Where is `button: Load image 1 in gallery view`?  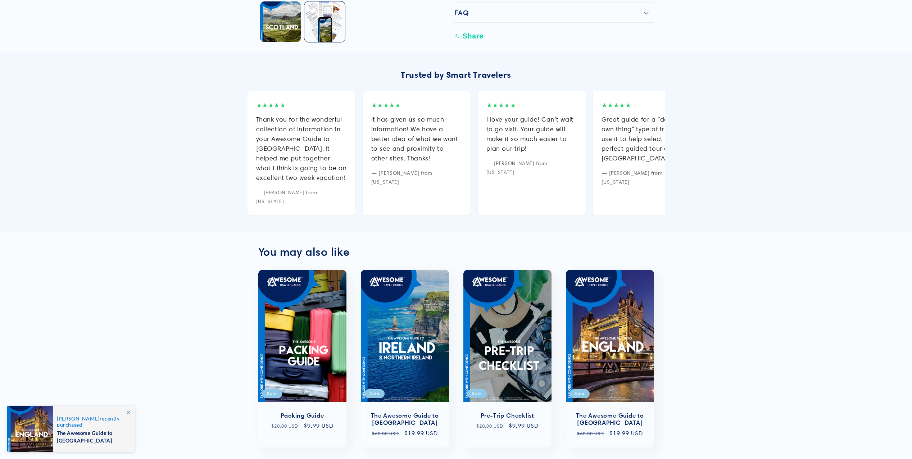 button: Load image 1 in gallery view is located at coordinates (280, 22).